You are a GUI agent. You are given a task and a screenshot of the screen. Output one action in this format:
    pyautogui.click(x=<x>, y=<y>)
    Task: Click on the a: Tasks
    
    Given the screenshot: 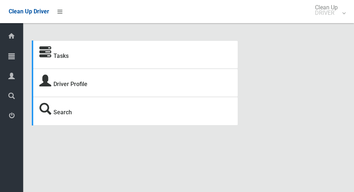 What is the action you would take?
    pyautogui.click(x=61, y=56)
    